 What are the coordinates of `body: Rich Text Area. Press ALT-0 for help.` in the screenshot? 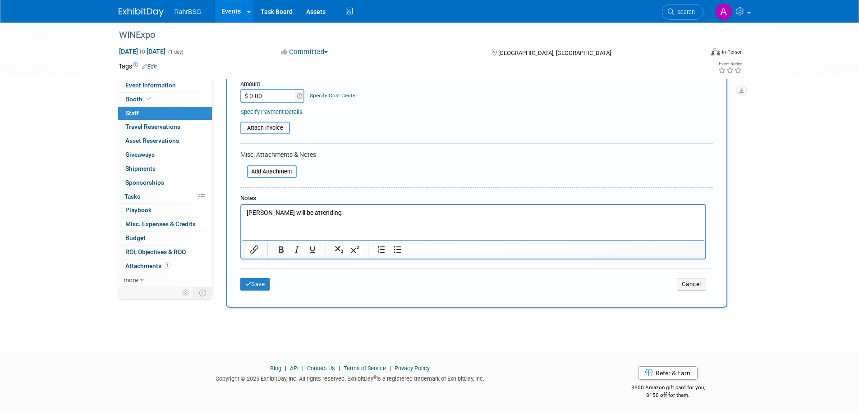 It's located at (232, 8).